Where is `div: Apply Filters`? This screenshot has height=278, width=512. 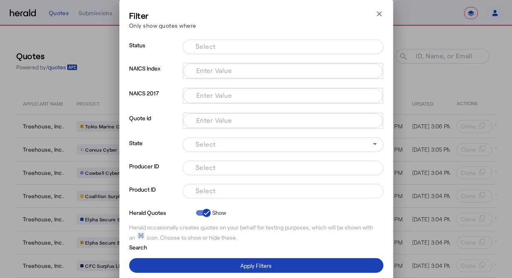
div: Apply Filters is located at coordinates (256, 265).